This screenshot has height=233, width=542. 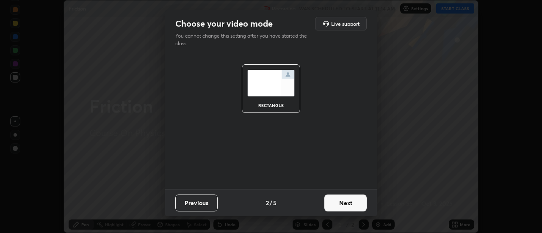 What do you see at coordinates (345, 203) in the screenshot?
I see `button: Next` at bounding box center [345, 203].